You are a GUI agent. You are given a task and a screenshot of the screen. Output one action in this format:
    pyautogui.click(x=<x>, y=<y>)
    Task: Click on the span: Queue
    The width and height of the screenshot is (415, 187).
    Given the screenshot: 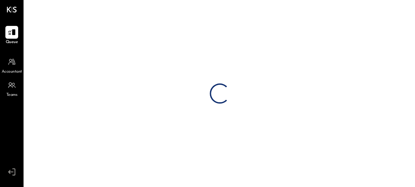 What is the action you would take?
    pyautogui.click(x=12, y=42)
    